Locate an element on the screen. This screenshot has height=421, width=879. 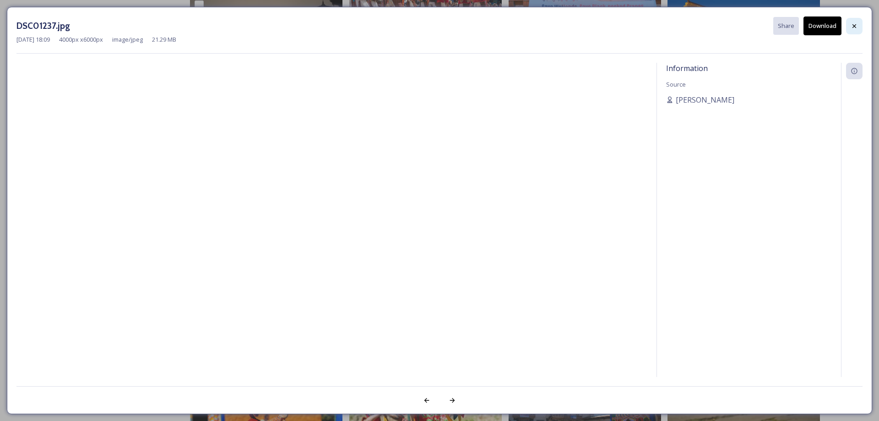
button: Share is located at coordinates (786, 26).